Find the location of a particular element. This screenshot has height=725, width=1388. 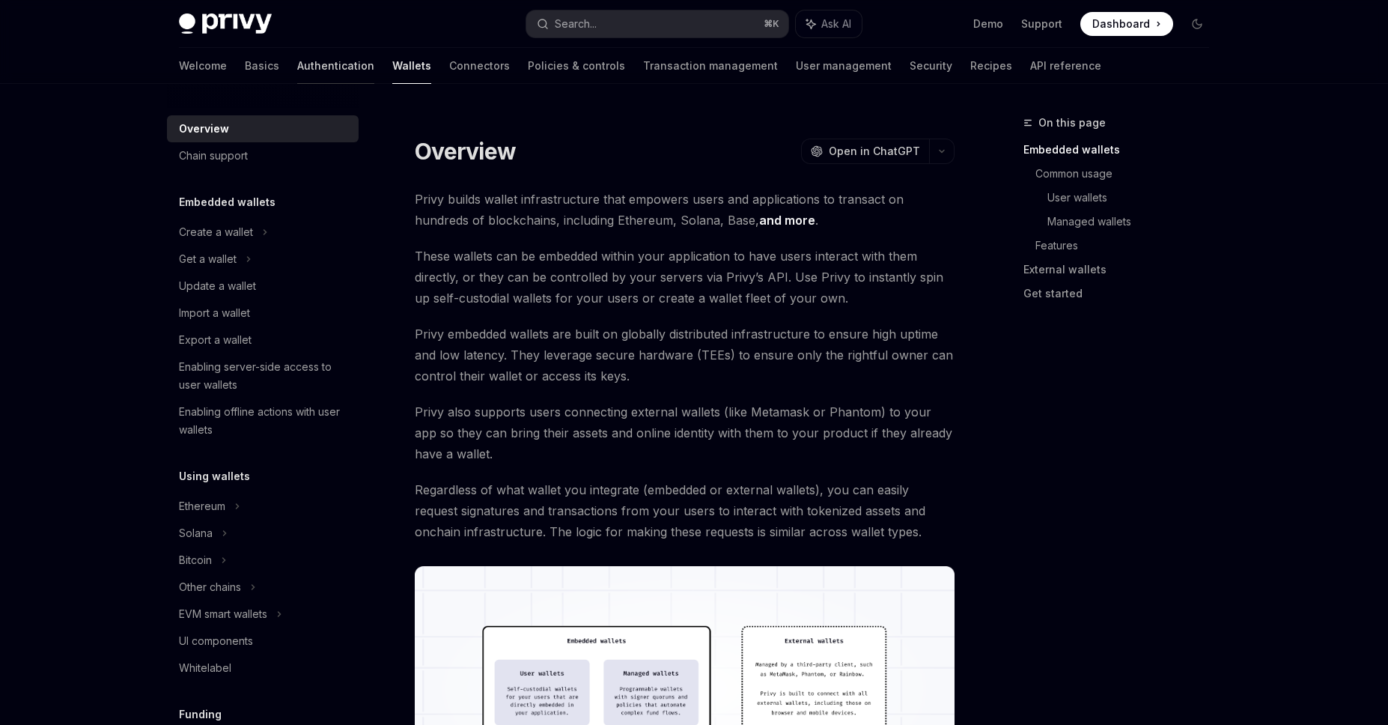

button: Ask AI is located at coordinates (829, 24).